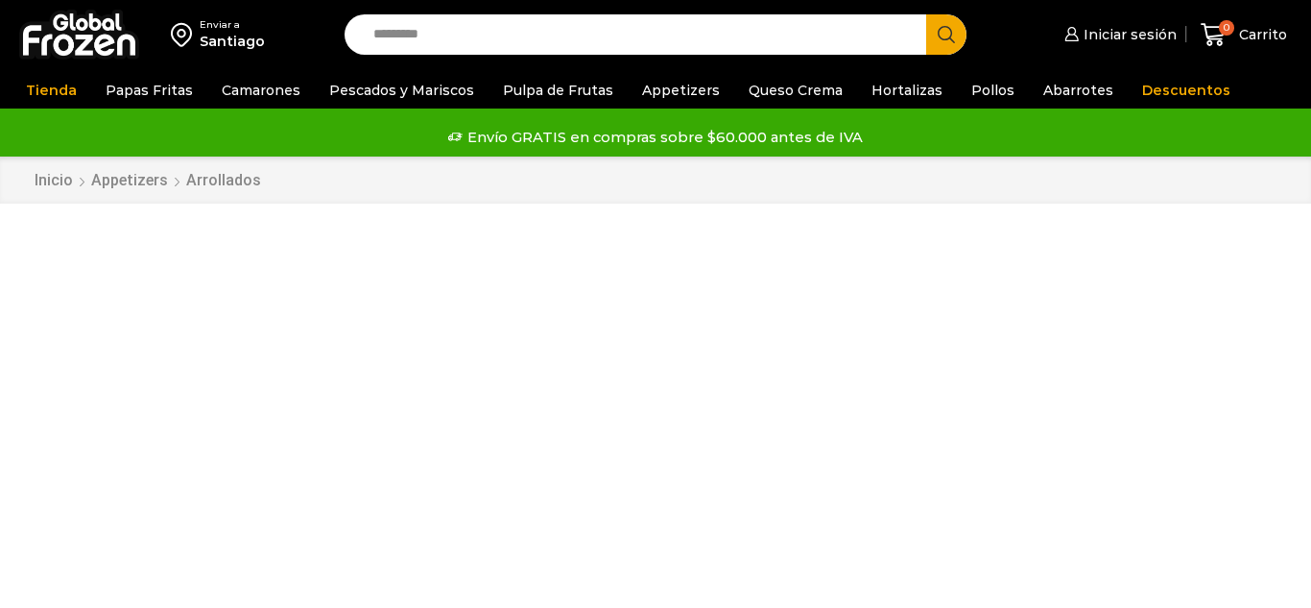  I want to click on a: Pollos, so click(993, 90).